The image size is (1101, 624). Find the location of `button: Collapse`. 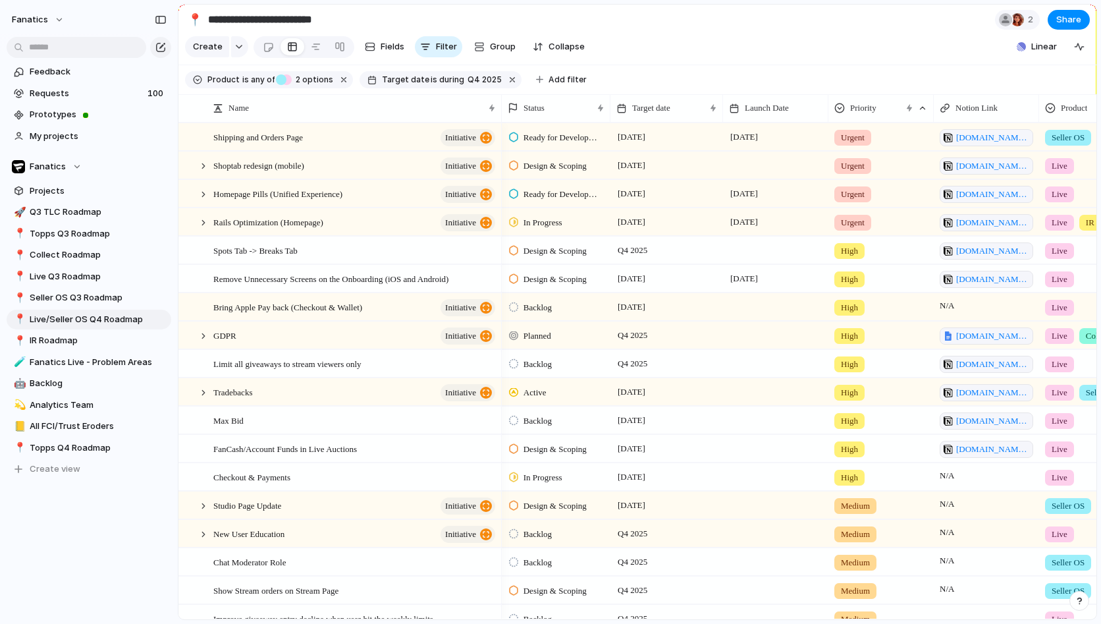

button: Collapse is located at coordinates (559, 47).